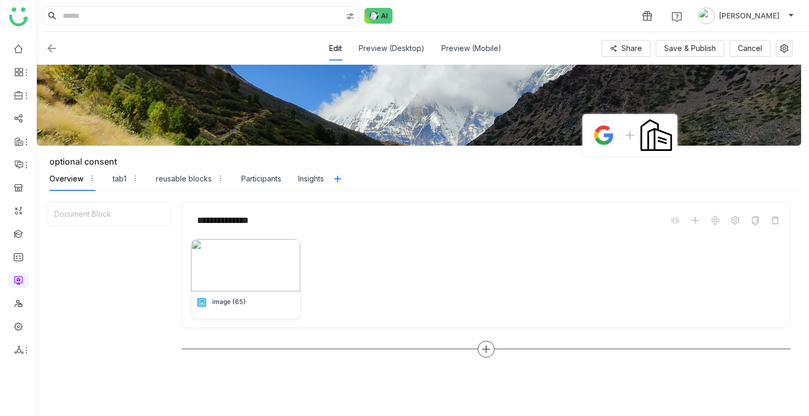  Describe the element at coordinates (631, 48) in the screenshot. I see `span: Share` at that location.